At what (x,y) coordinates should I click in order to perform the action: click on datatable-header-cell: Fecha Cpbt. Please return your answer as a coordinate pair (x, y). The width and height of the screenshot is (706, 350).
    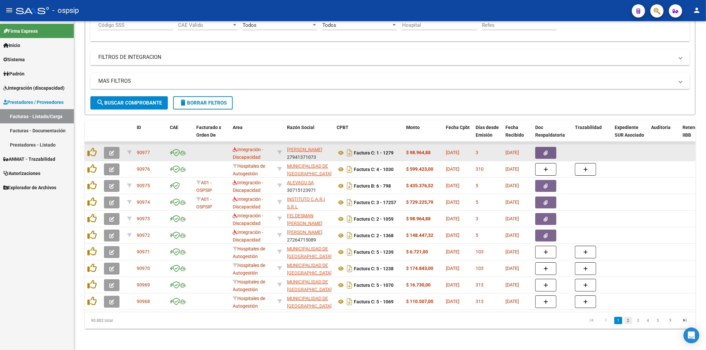
    Looking at the image, I should click on (458, 135).